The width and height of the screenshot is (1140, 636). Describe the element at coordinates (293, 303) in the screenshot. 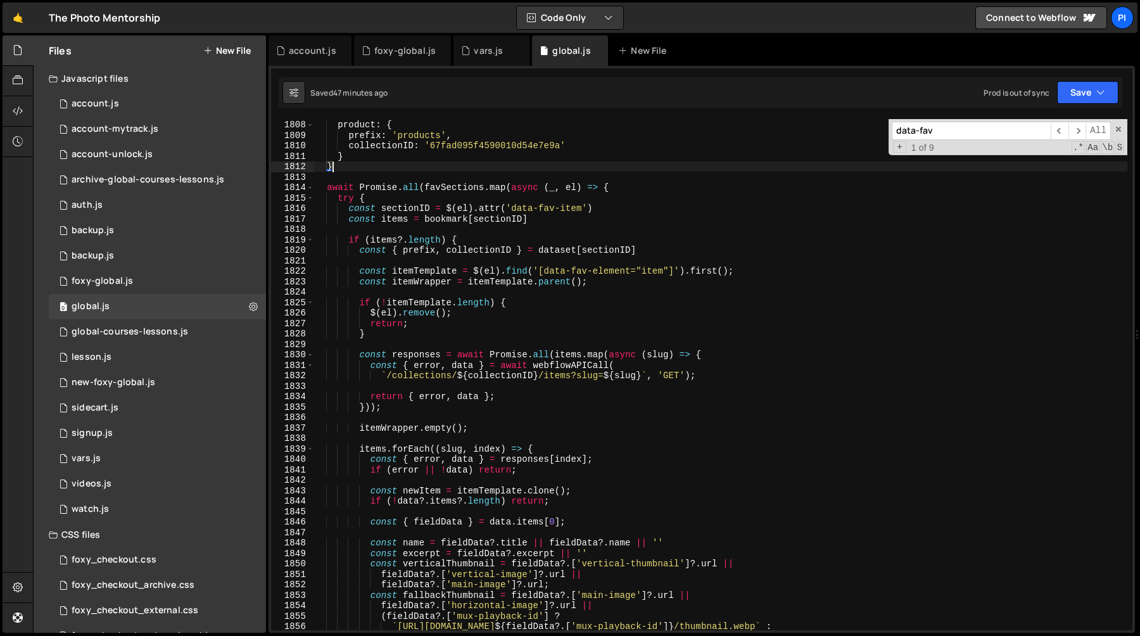

I see `div: 1825` at that location.